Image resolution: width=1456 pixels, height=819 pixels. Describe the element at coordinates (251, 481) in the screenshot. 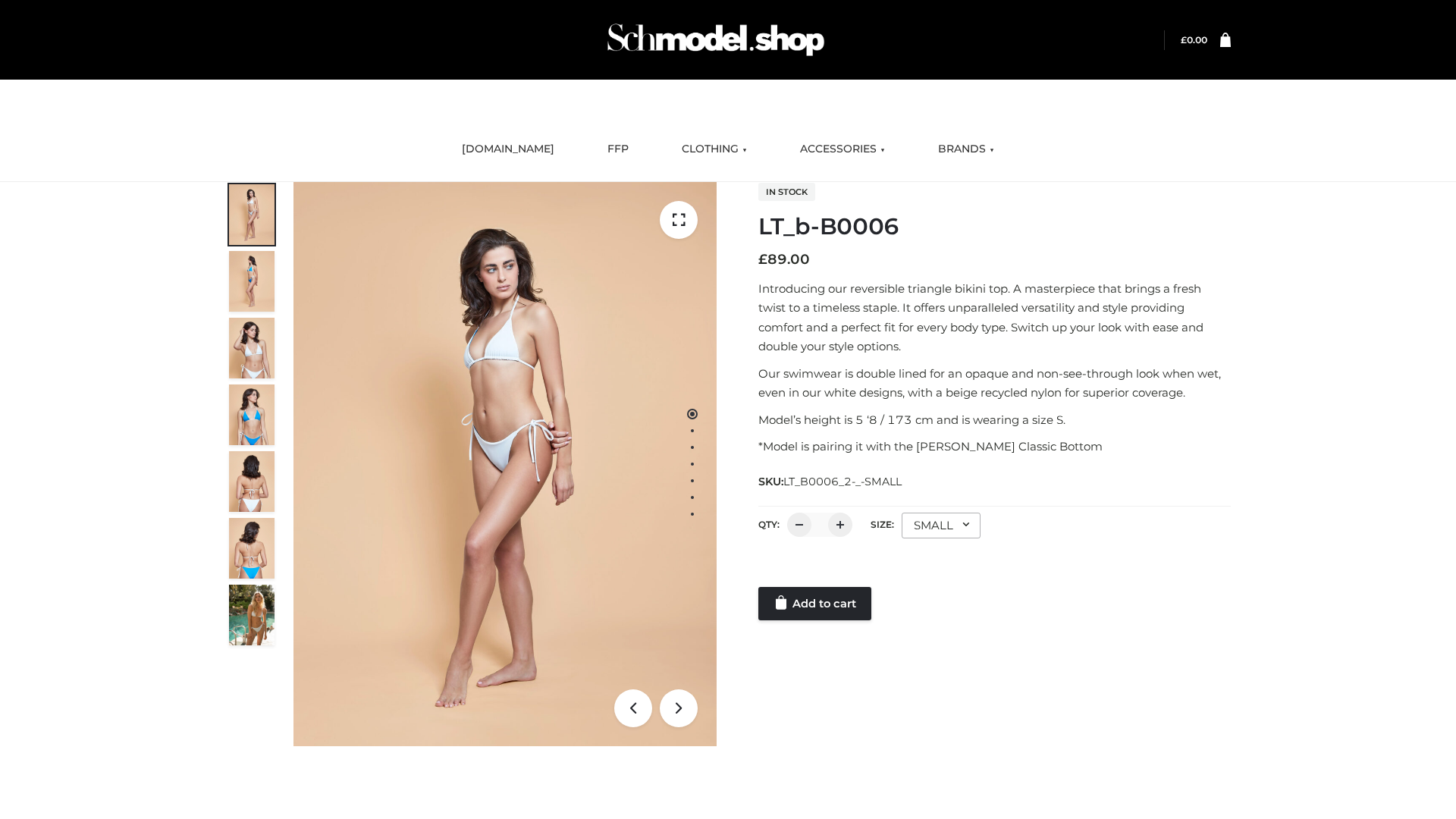

I see `img: ArielClassicBikiniTop_CloudNine_AzureSky_OW114ECO_7-scaled.jpg` at that location.